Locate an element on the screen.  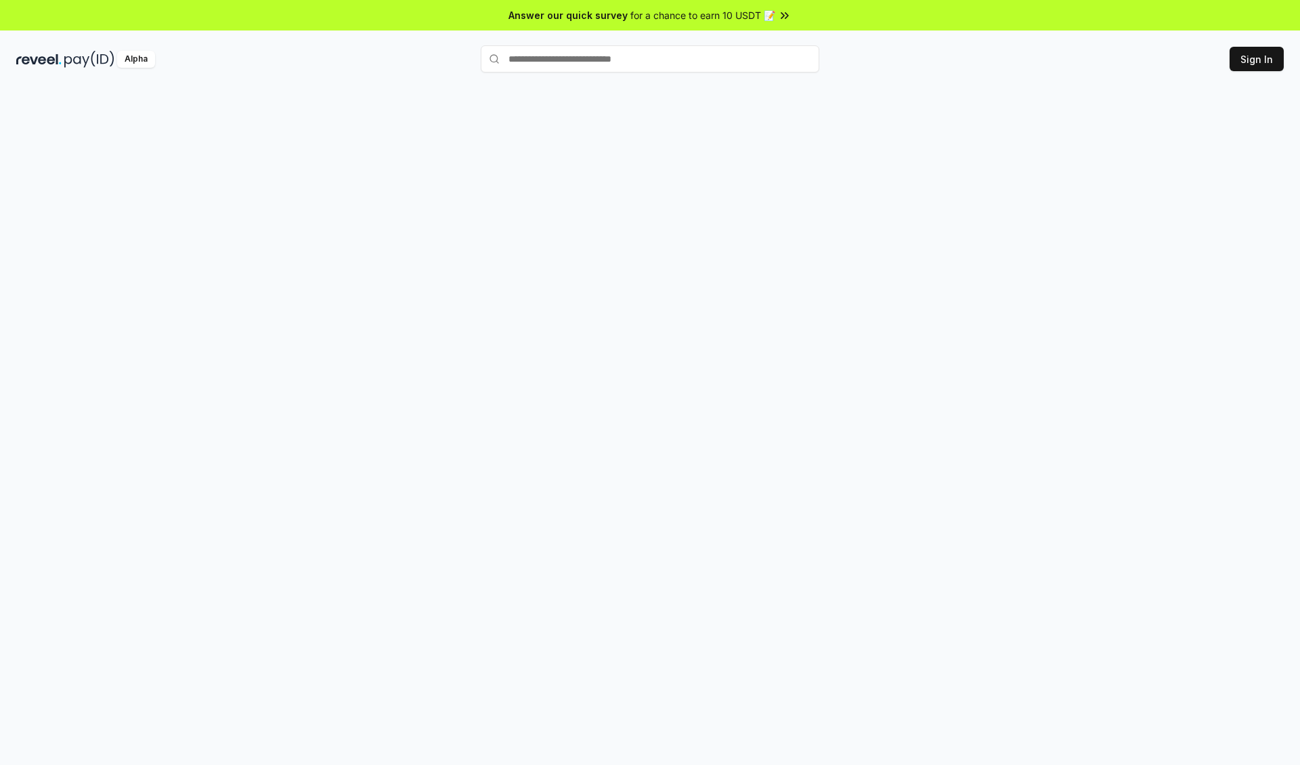
span: Answer our quick survey is located at coordinates (568, 15).